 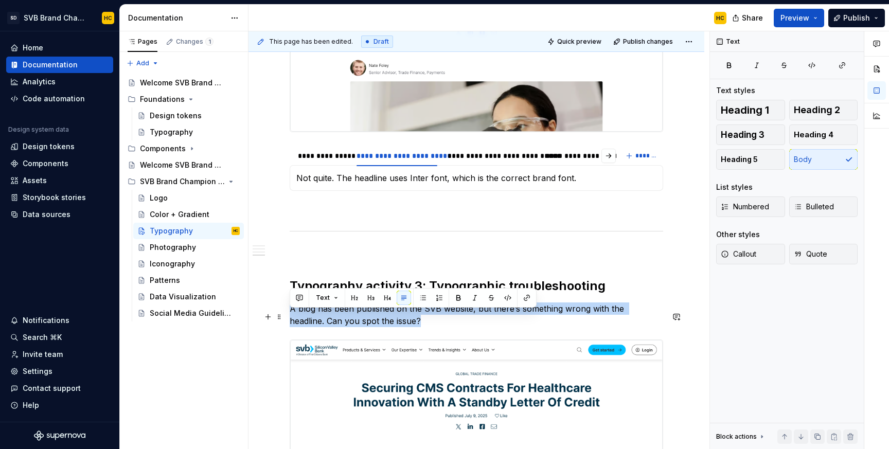 What do you see at coordinates (751, 160) in the screenshot?
I see `button: Heading 5` at bounding box center [751, 160].